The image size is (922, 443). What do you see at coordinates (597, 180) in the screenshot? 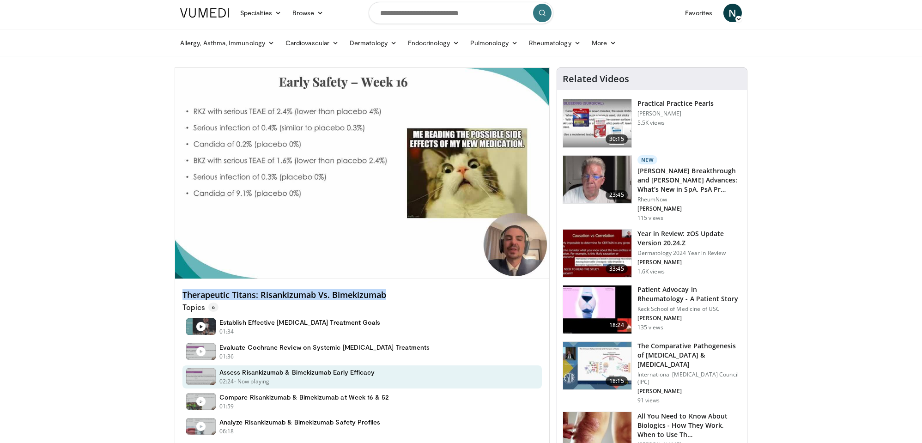
I see `img: 5a27bd8b-645f-4486-b166-3110322240fa.150x105_q85_crop-smart_upscale.jpg` at bounding box center [597, 180].